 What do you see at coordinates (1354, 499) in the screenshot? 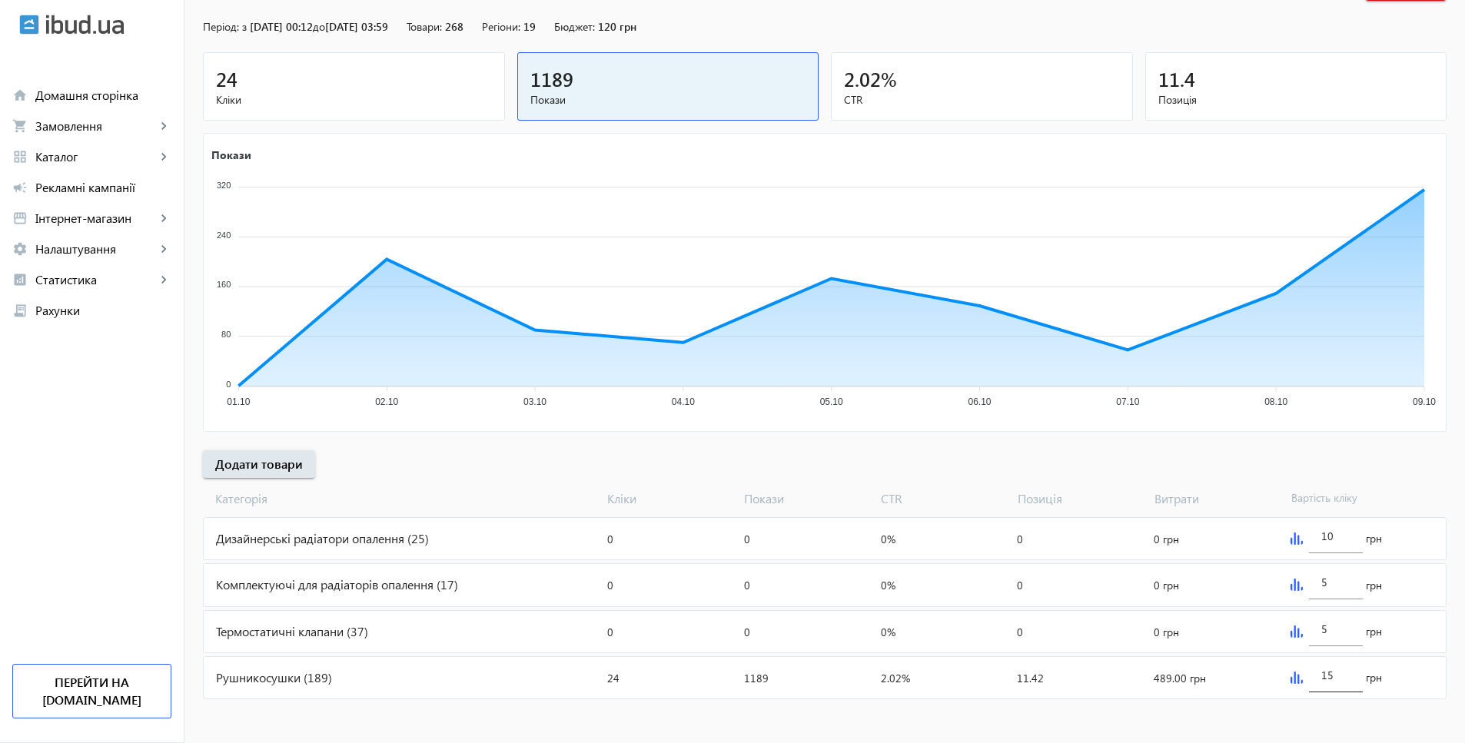
I see `span: Вартість кліку` at bounding box center [1354, 499].